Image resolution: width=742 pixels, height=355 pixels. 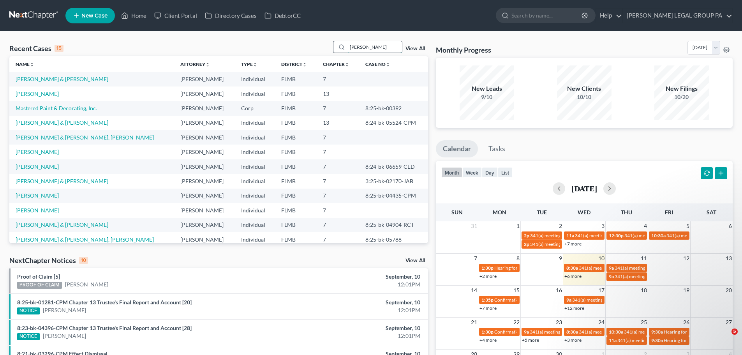 I want to click on span: Sun, so click(x=457, y=212).